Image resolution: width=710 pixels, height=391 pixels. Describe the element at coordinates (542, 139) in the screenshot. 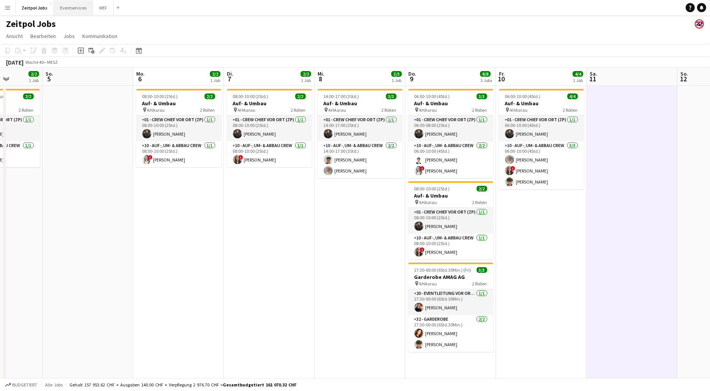

I see `div: 06:00-10:00 (4Std.)4/4Auf- & Umbau AHAarau2 Rollen01 - Crew Chief vor Ort (ZP)1/106:00-10:00 (4St...` at that location.